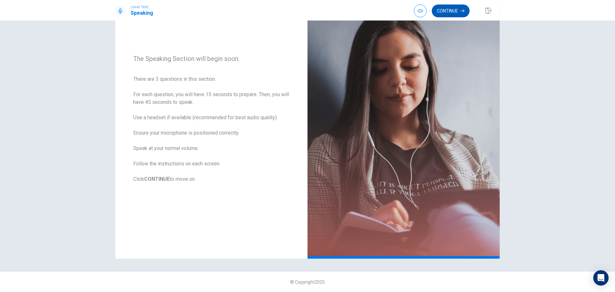  Describe the element at coordinates (142, 13) in the screenshot. I see `h1: Speaking` at that location.